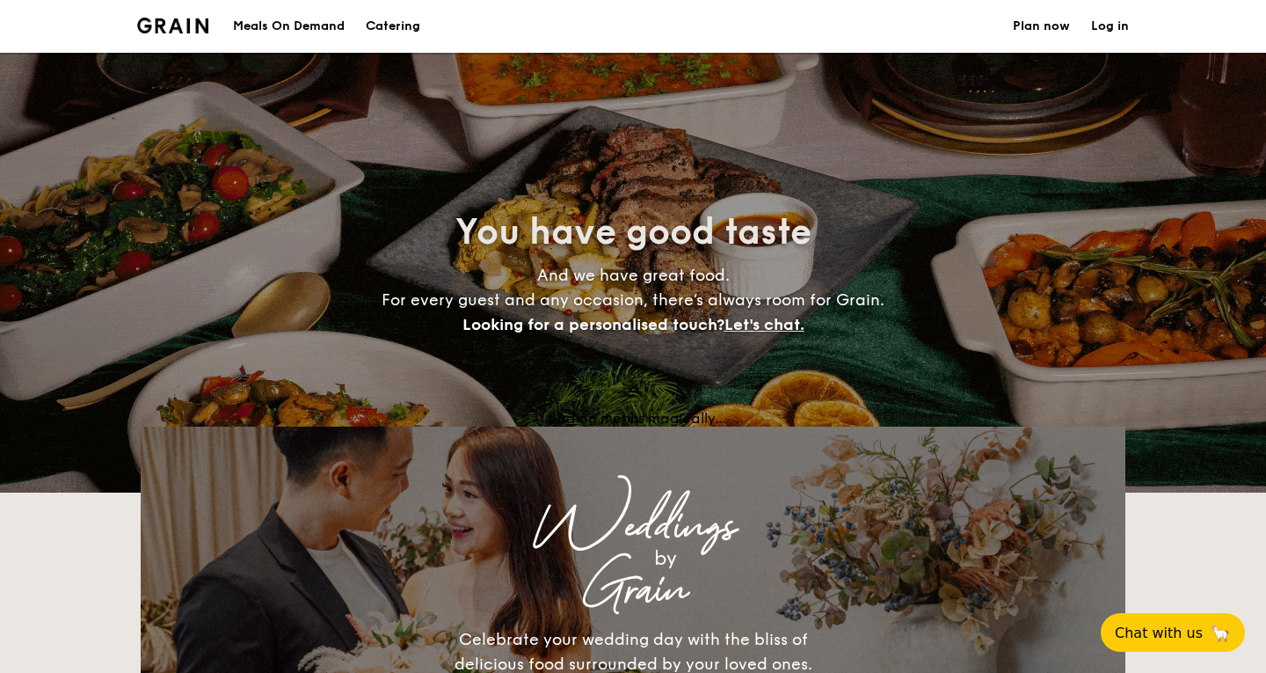  I want to click on div: Grain, so click(633, 590).